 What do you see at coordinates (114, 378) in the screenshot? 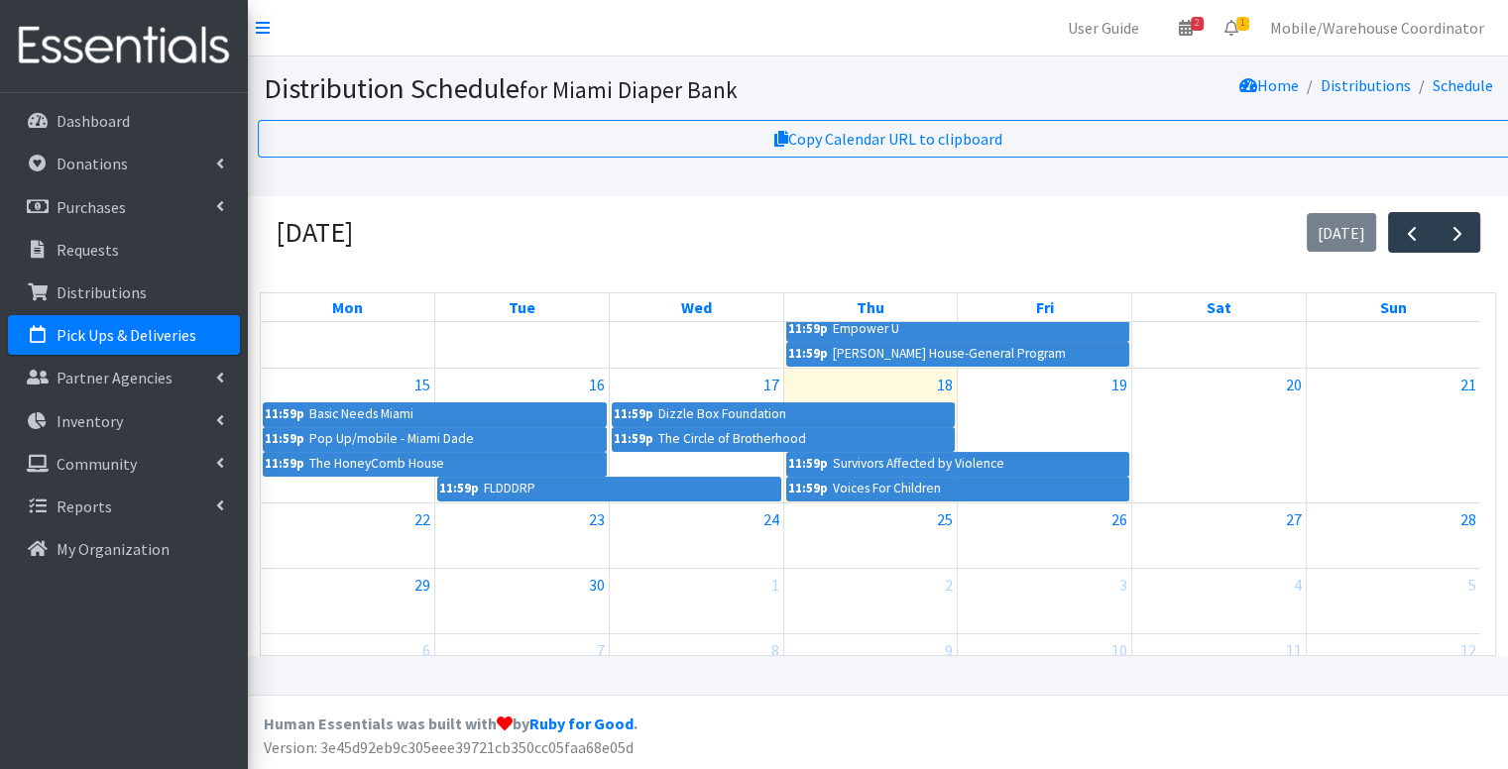
I see `p: Partner Agencies` at bounding box center [114, 378].